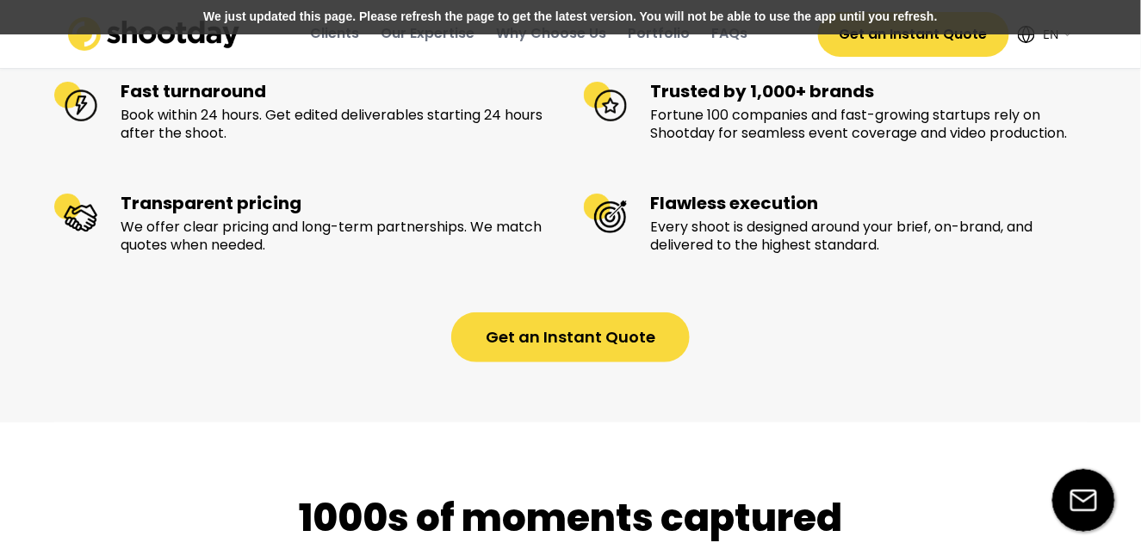  Describe the element at coordinates (570, 518) in the screenshot. I see `div: 1000s of moments captured` at that location.